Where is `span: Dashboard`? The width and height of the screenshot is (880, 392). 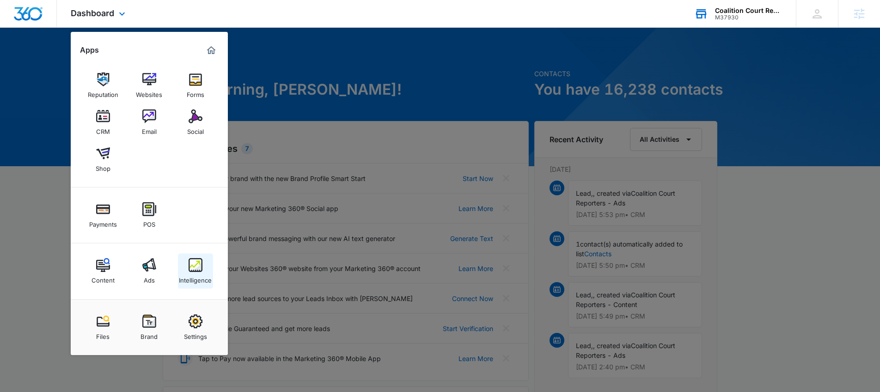
span: Dashboard is located at coordinates (92, 13).